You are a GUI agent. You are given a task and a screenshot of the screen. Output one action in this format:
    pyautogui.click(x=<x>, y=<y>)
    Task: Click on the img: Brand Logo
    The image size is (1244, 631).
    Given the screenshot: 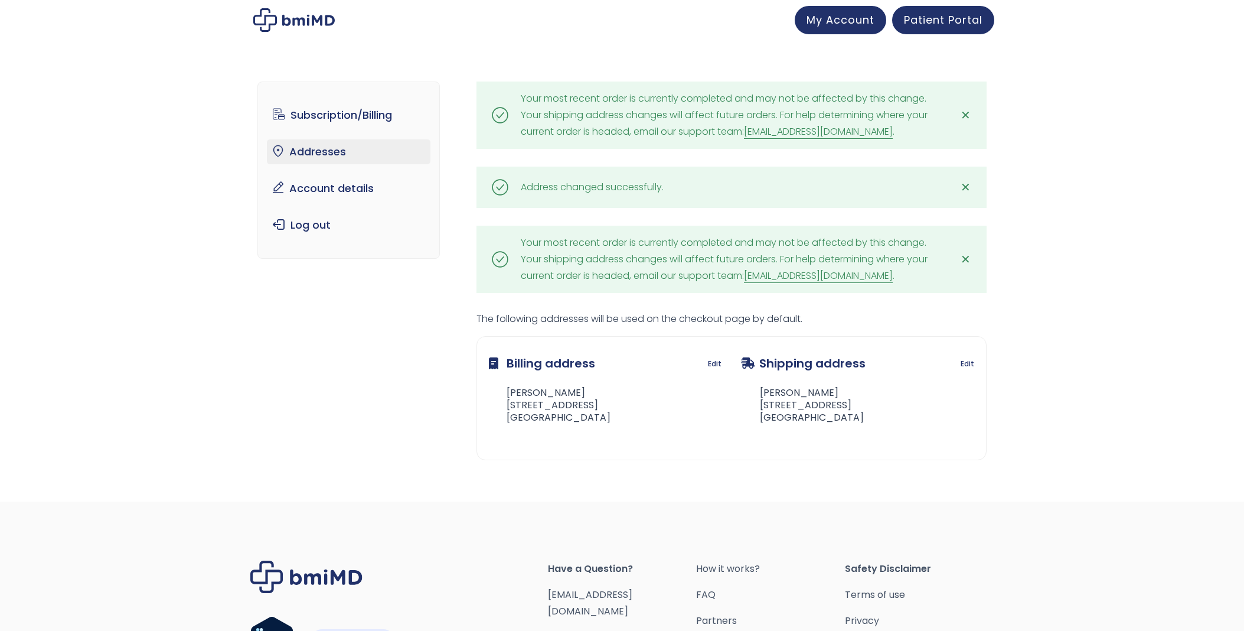 What is the action you would take?
    pyautogui.click(x=306, y=576)
    